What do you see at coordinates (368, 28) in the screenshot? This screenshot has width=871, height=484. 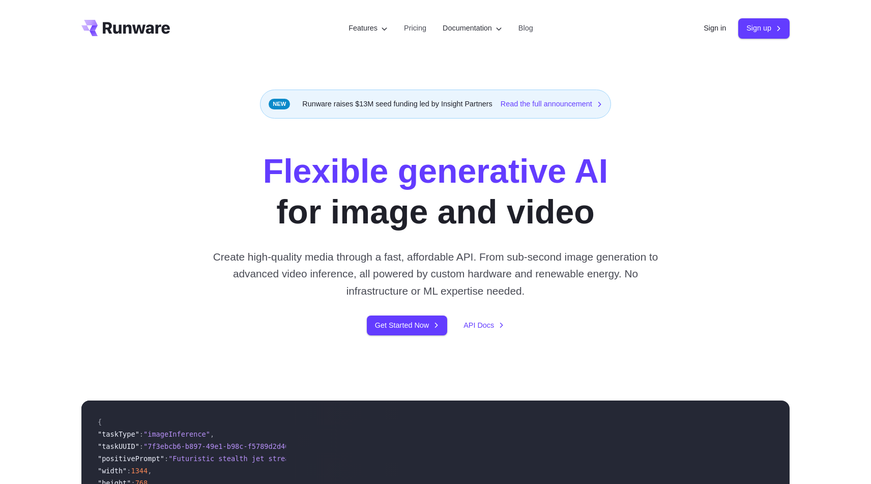 I see `label: Features` at bounding box center [368, 28].